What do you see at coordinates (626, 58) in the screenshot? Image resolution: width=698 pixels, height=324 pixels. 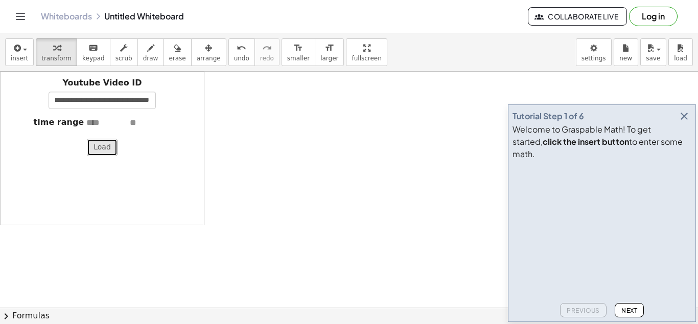 I see `span: new` at bounding box center [626, 58].